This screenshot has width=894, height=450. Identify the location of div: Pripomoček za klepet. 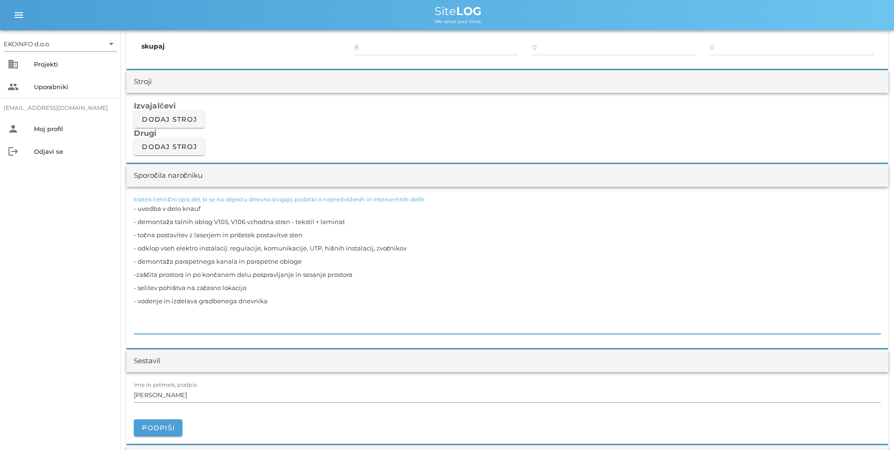
(827, 399).